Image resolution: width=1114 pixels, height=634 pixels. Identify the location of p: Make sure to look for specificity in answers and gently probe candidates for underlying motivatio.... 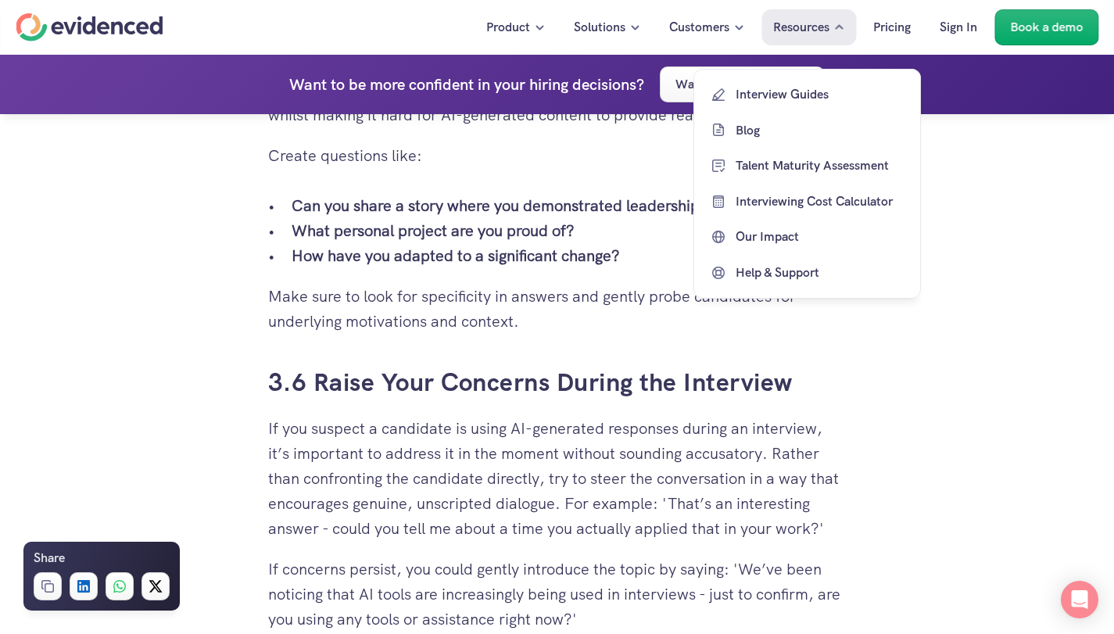
(557, 309).